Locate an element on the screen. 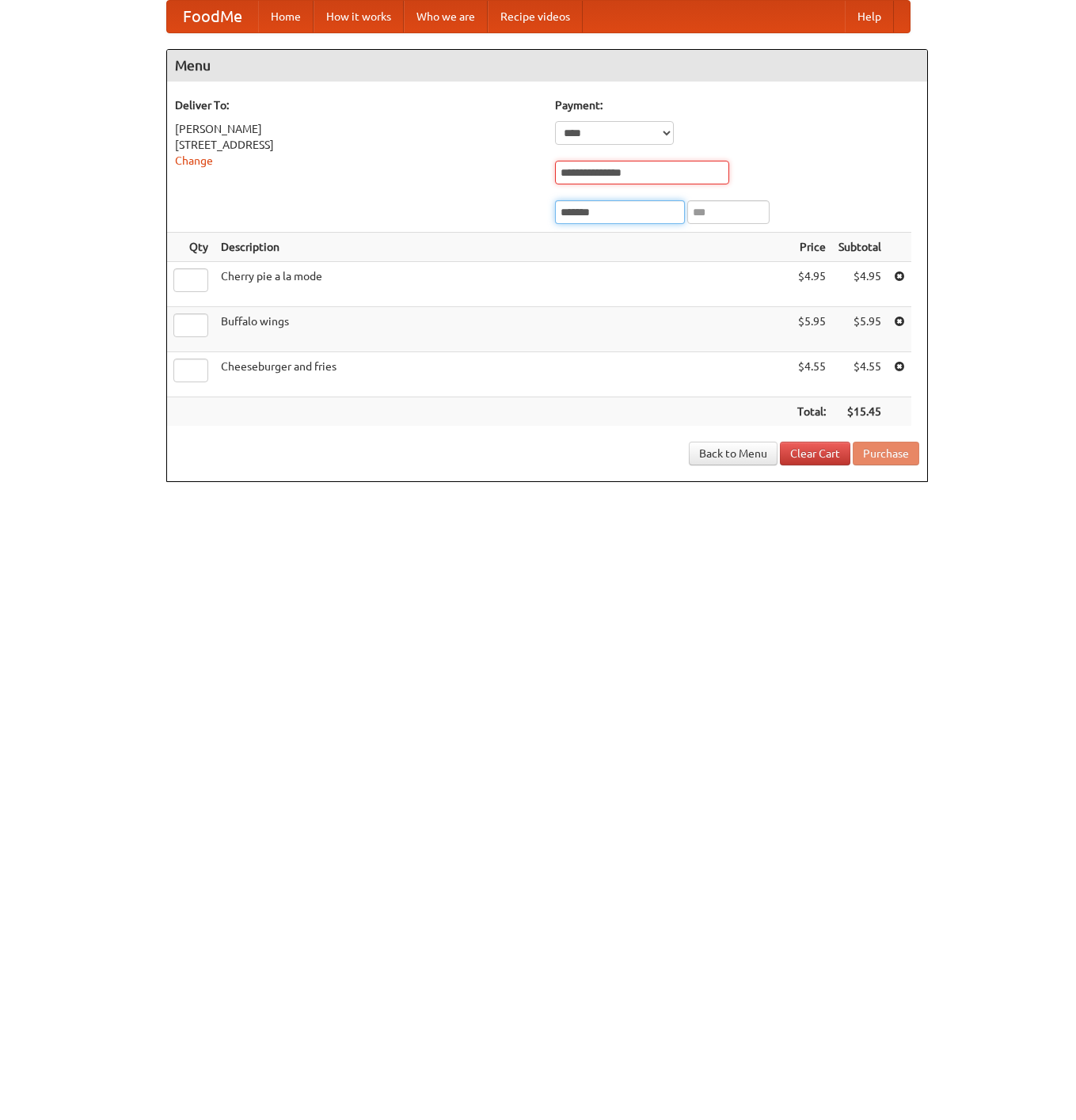  a: Who we are is located at coordinates (445, 17).